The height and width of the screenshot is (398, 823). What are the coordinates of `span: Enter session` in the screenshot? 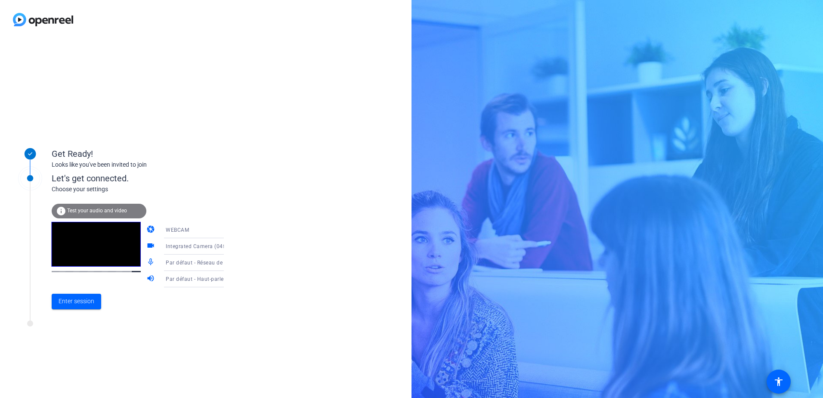 It's located at (76, 301).